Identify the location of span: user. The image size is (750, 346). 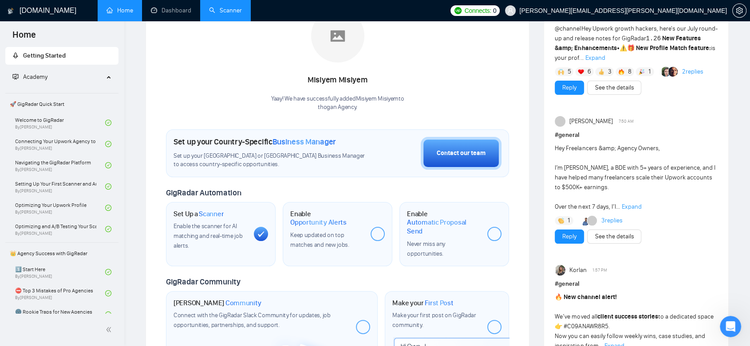
(510, 11).